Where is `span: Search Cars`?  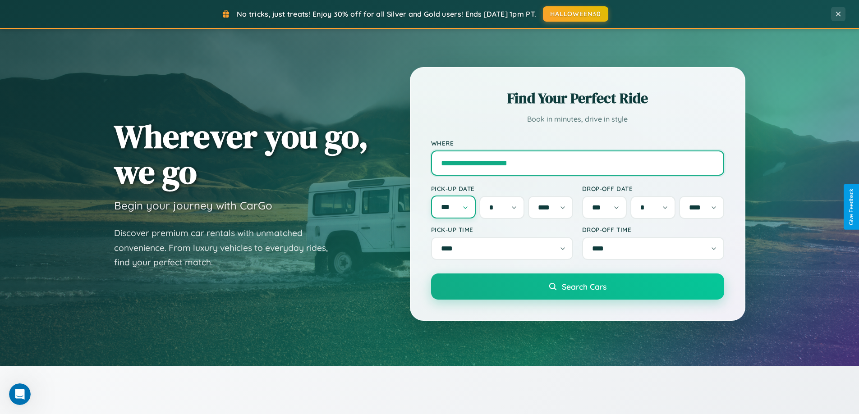
span: Search Cars is located at coordinates (584, 287).